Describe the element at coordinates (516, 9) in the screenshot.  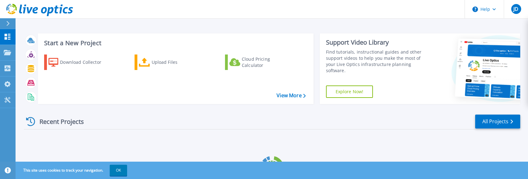
I see `span: JD` at that location.